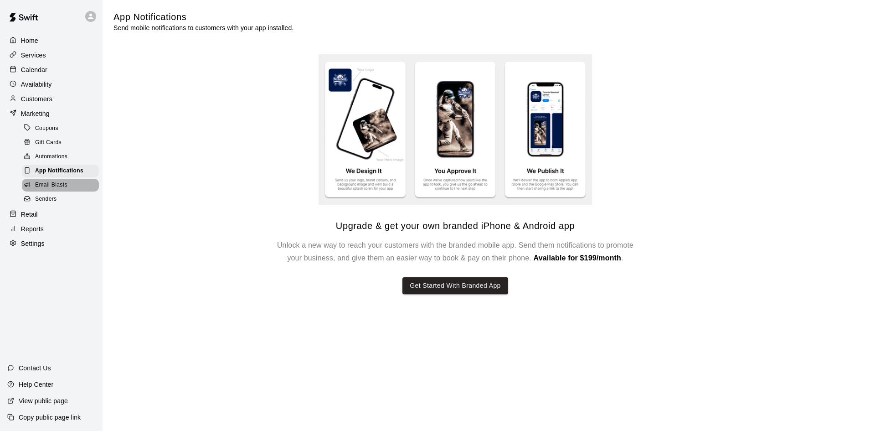 The width and height of the screenshot is (875, 431). I want to click on div: Settings, so click(51, 243).